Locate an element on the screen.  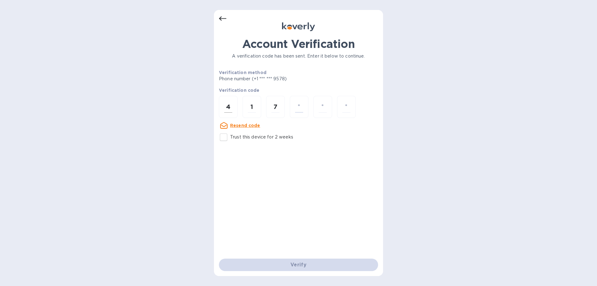
p: A verification code has been sent. Enter it below to continue. is located at coordinates (299, 56).